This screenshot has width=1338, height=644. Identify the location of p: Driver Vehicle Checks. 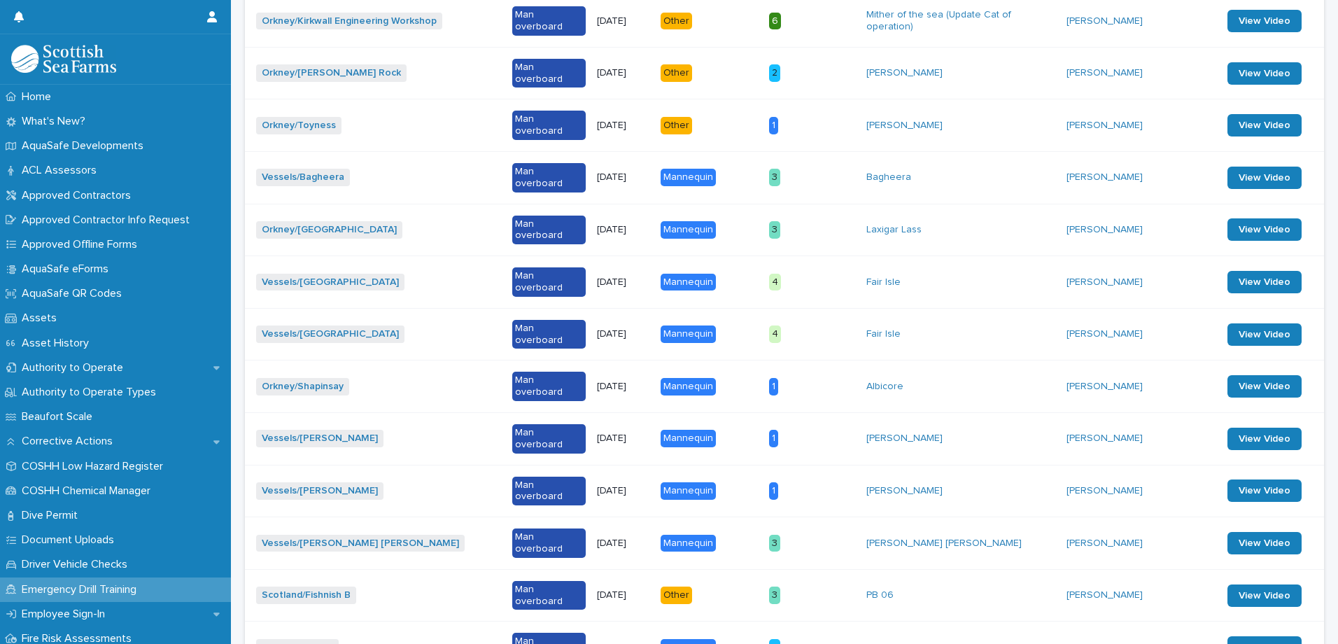
(77, 564).